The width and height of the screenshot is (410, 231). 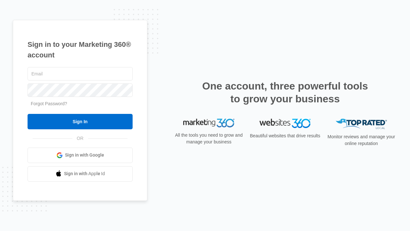 I want to click on h2: One account, three powerful tools to grow your business, so click(x=285, y=92).